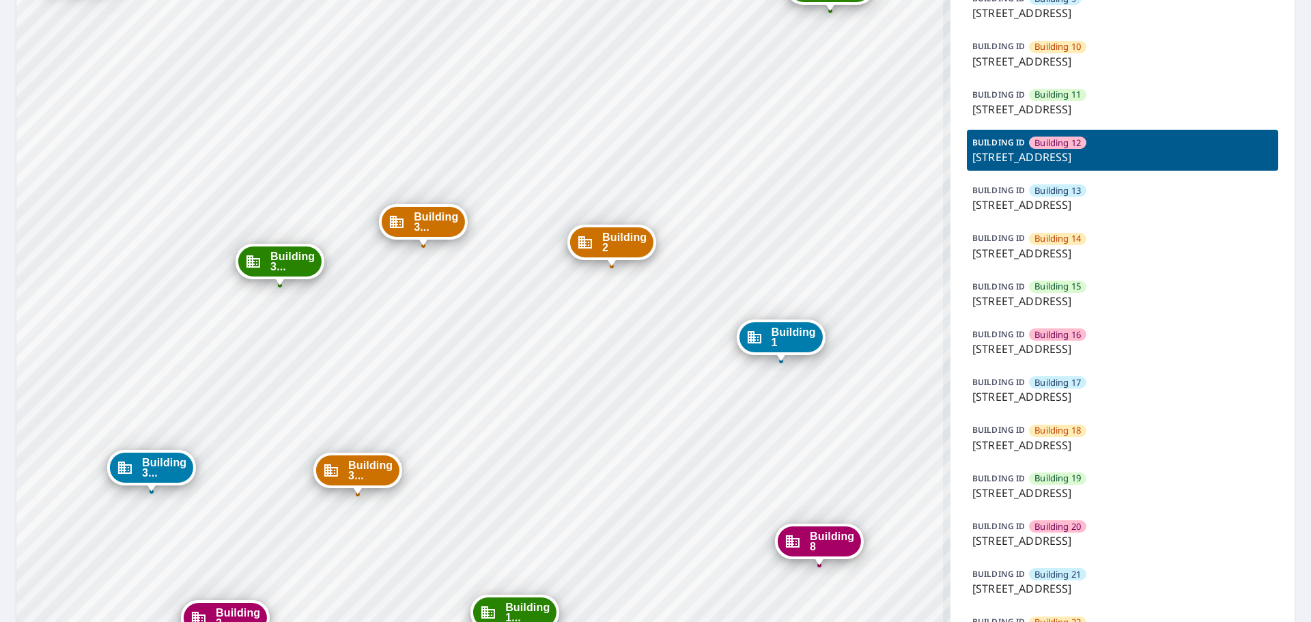  What do you see at coordinates (1057, 334) in the screenshot?
I see `span: Building 16` at bounding box center [1057, 334].